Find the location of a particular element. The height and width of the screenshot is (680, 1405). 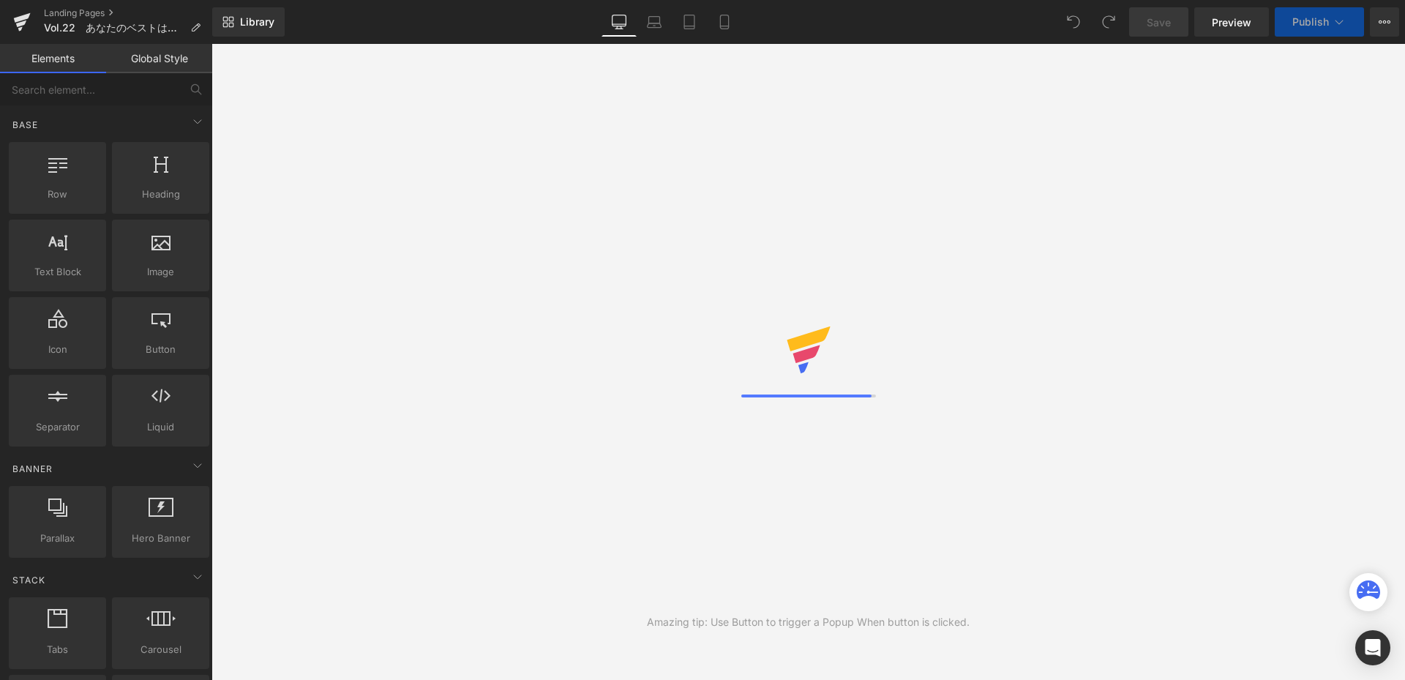

span: Save is located at coordinates (1158, 22).